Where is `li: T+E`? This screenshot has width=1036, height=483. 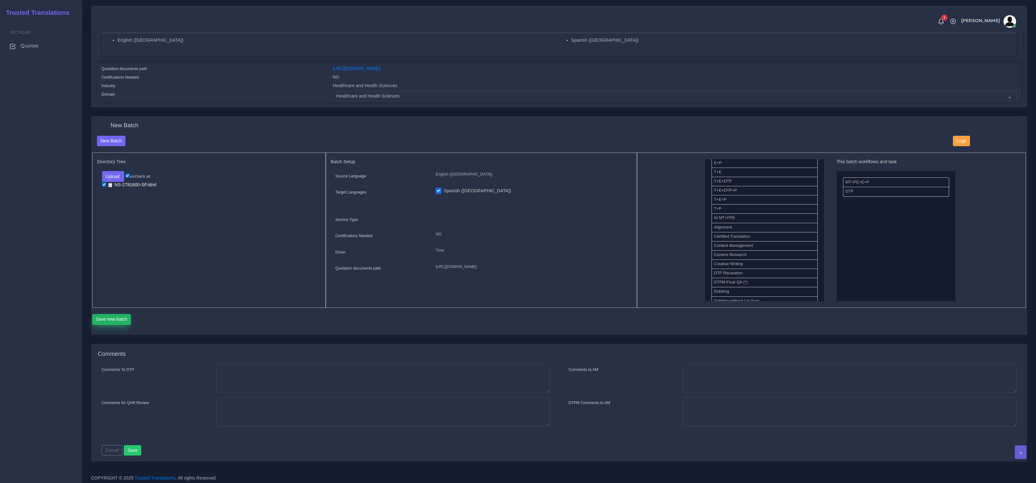 li: T+E is located at coordinates (765, 173).